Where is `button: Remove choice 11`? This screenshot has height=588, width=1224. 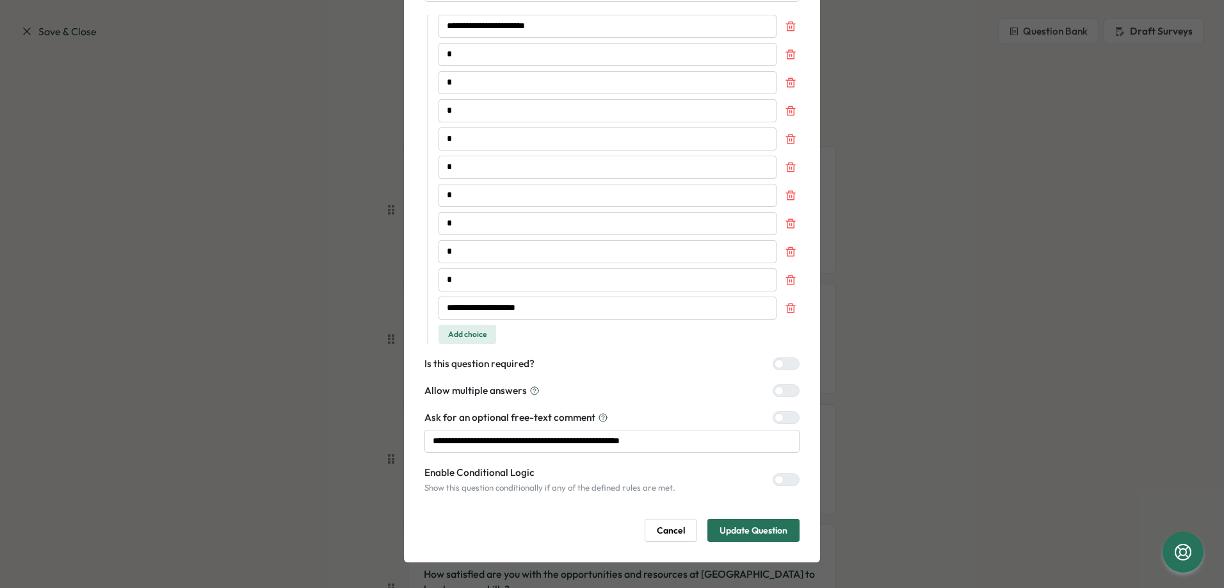 button: Remove choice 11 is located at coordinates (790, 308).